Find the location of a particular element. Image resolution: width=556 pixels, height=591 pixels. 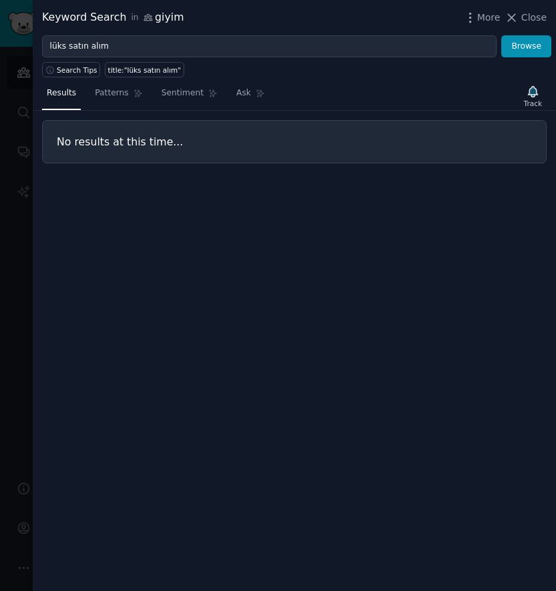

span: Search Tips is located at coordinates (77, 70).